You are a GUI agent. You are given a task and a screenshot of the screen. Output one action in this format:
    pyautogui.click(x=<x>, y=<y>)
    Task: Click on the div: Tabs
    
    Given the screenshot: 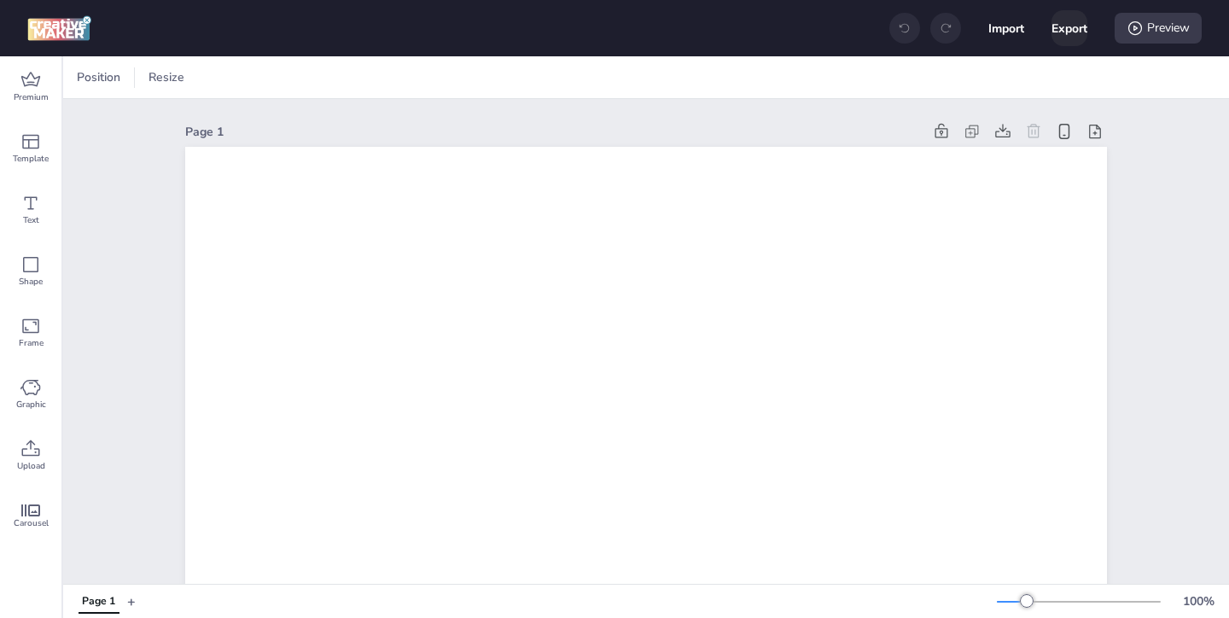 What is the action you would take?
    pyautogui.click(x=98, y=601)
    